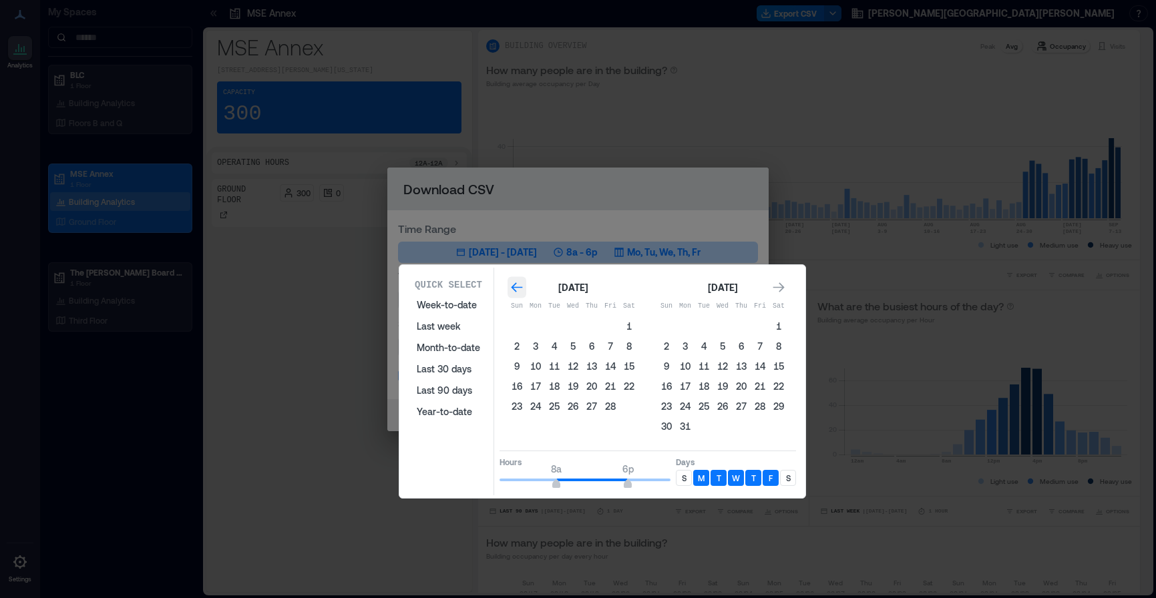  I want to click on button: 9, so click(517, 367).